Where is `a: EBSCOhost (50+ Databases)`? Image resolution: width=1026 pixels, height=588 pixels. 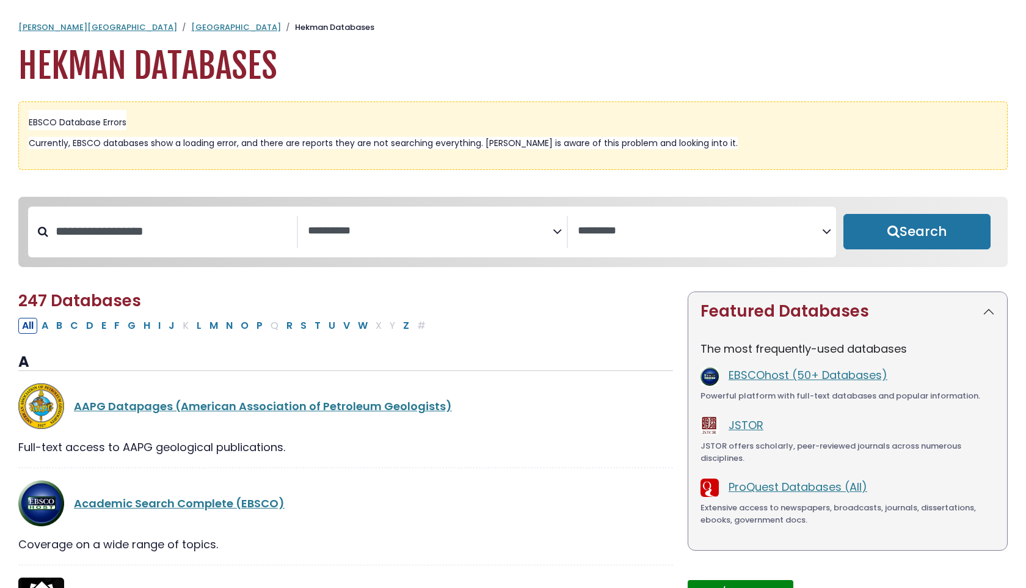
a: EBSCOhost (50+ Databases) is located at coordinates (808, 375).